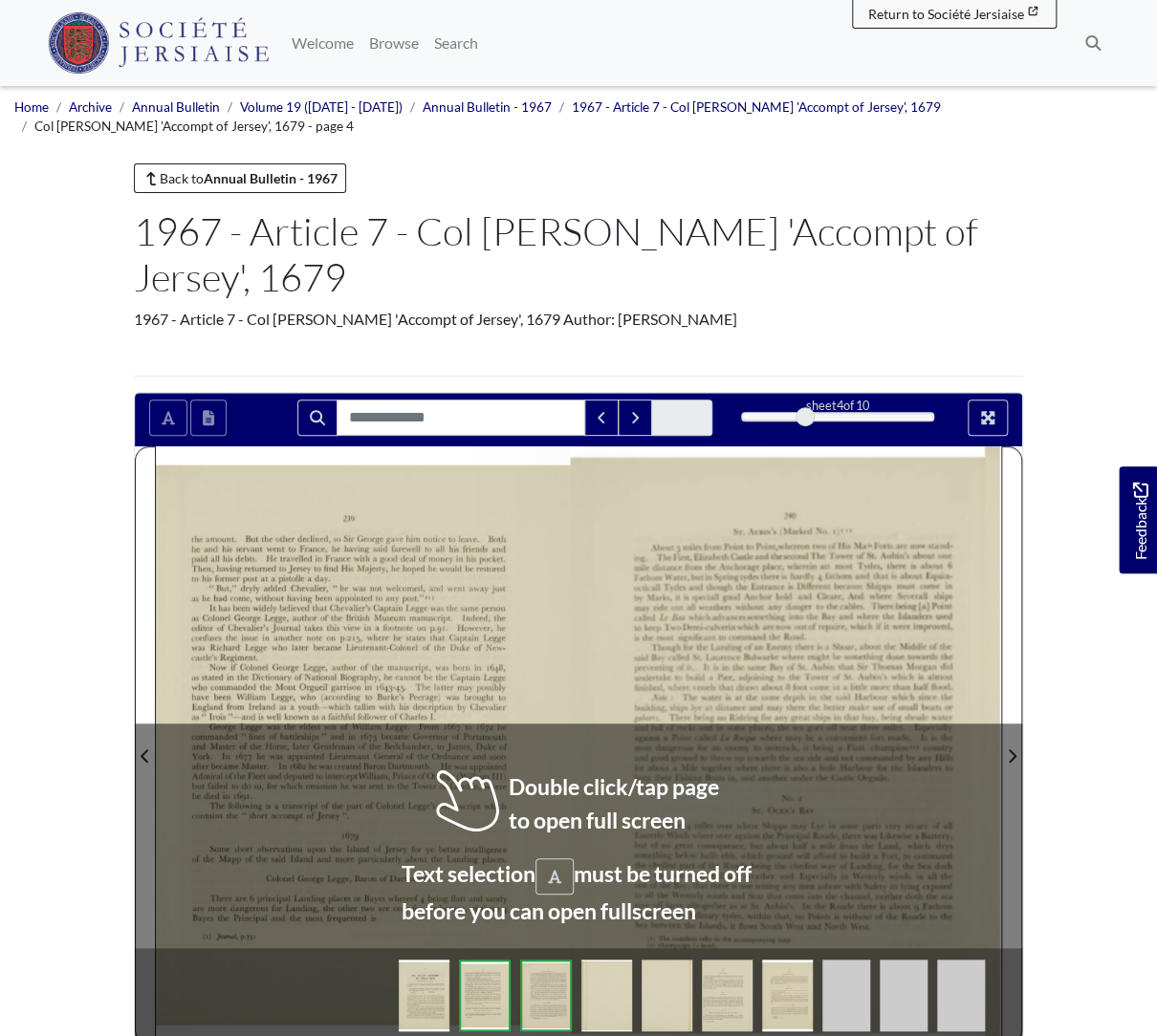 This screenshot has height=1036, width=1157. What do you see at coordinates (157, 43) in the screenshot?
I see `a: Société Jersiaise logo` at bounding box center [157, 43].